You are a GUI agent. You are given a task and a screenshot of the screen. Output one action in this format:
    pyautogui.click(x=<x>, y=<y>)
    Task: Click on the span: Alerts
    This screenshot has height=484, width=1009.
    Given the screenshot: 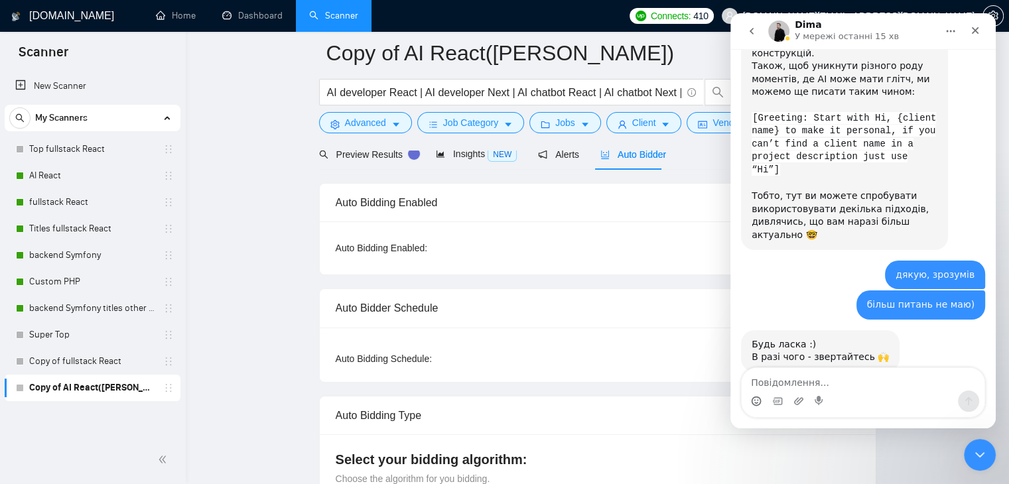 What is the action you would take?
    pyautogui.click(x=558, y=155)
    